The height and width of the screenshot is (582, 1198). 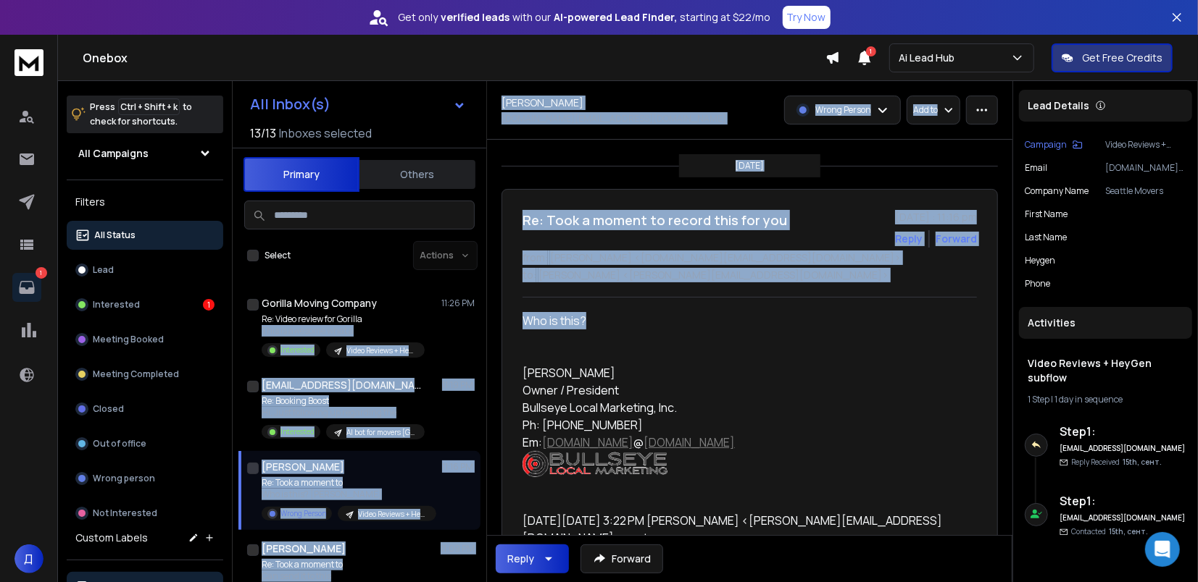 What do you see at coordinates (29, 559) in the screenshot?
I see `span: Д` at bounding box center [29, 559].